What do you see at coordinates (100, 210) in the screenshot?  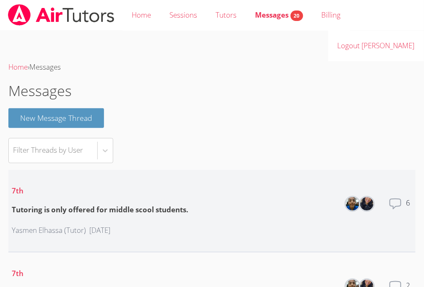 I see `div: Tutoring is only offered for middle scool students.` at bounding box center [100, 210].